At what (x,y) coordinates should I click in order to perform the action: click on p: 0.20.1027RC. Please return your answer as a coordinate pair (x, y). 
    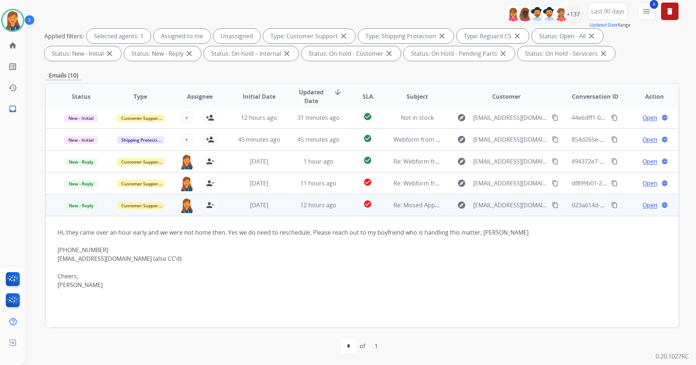
    Looking at the image, I should click on (672, 356).